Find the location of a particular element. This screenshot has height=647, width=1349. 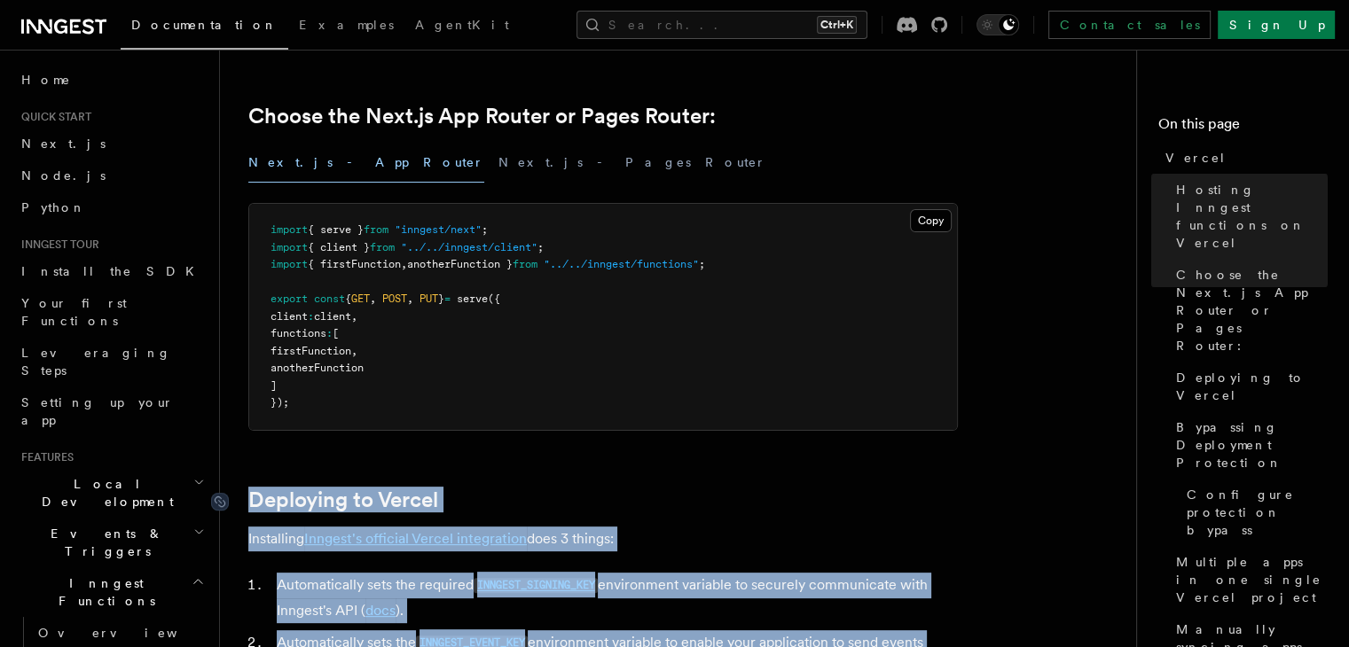

span: Bypassing Deployment Protection is located at coordinates (1252, 445).